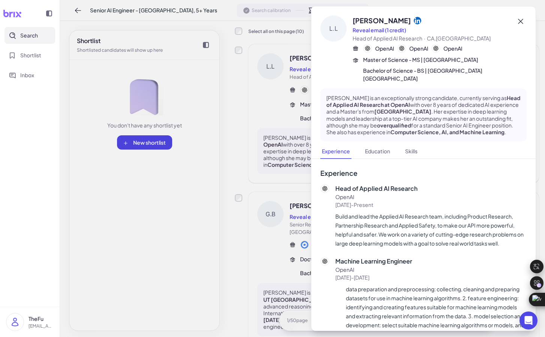 The height and width of the screenshot is (337, 545). What do you see at coordinates (30, 55) in the screenshot?
I see `button: Shortlist` at bounding box center [30, 55].